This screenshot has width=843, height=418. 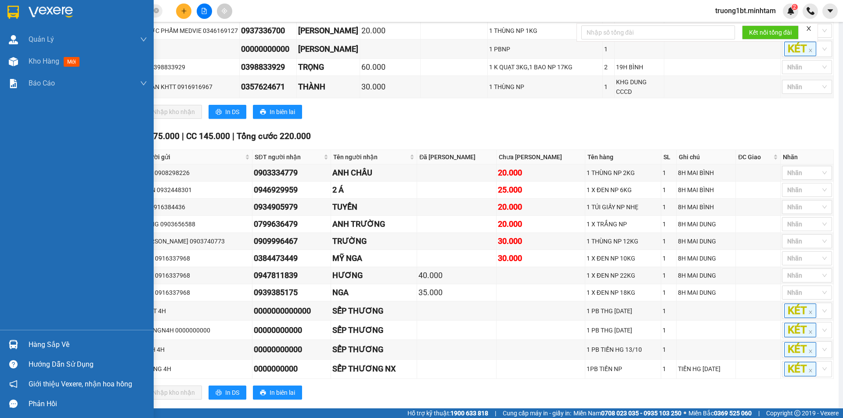 What do you see at coordinates (623, 190) in the screenshot?
I see `div: 1 X ĐEN NP 6KG` at bounding box center [623, 190].